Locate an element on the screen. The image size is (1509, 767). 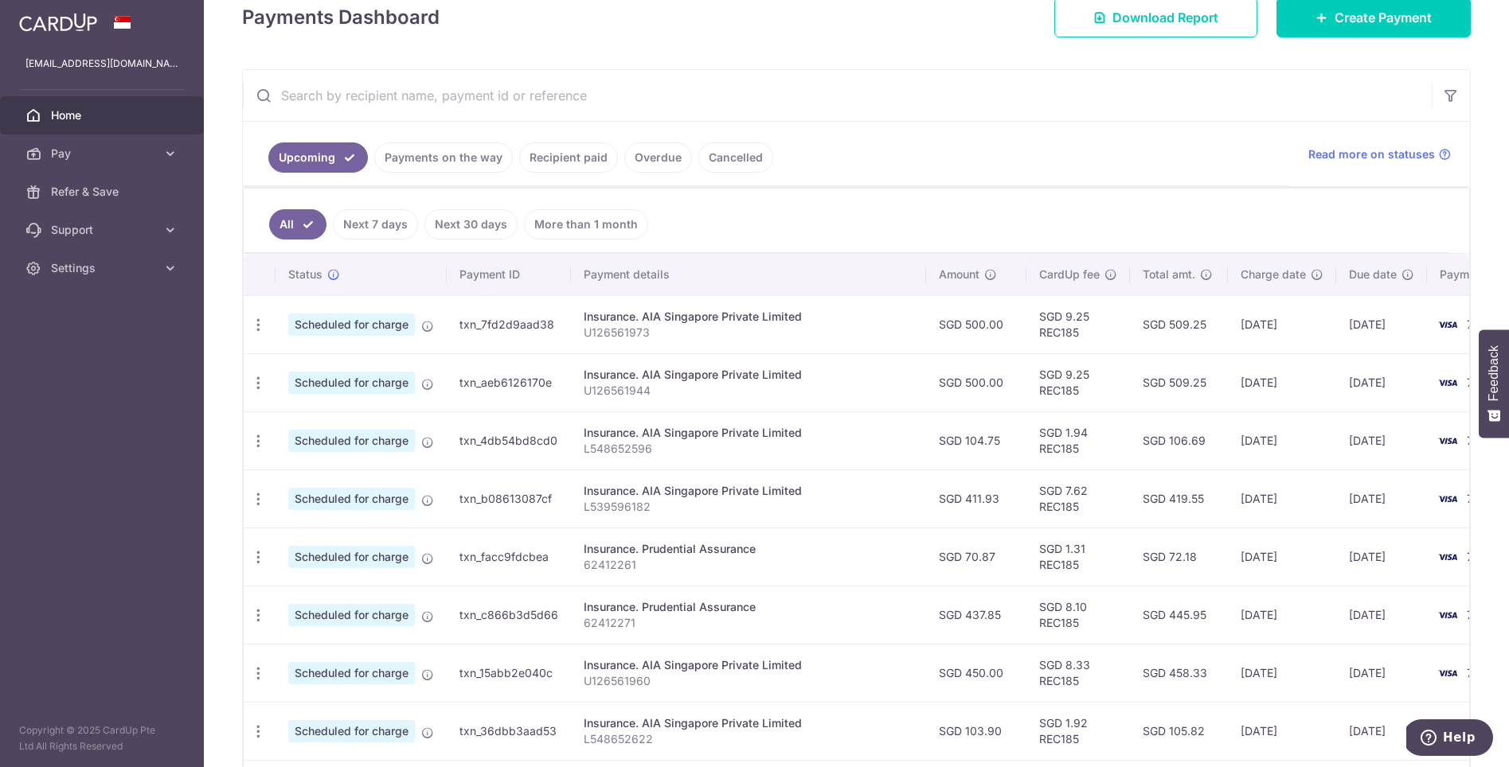
td: SGD 104.75 is located at coordinates (976, 440).